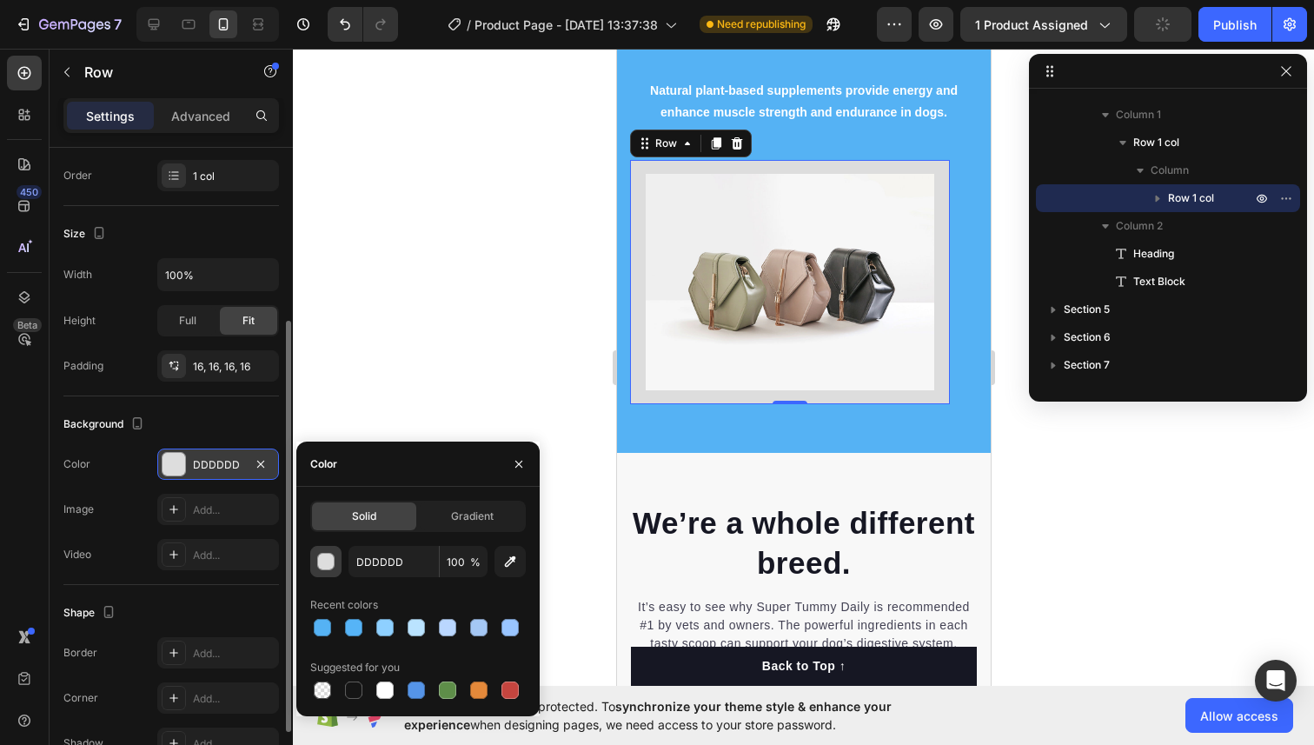 The image size is (1314, 745). I want to click on div: Shape, so click(91, 613).